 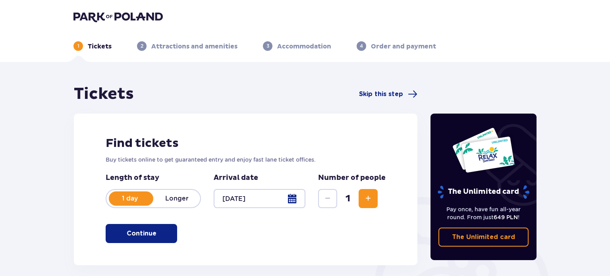 I want to click on p: 1 day, so click(x=130, y=199).